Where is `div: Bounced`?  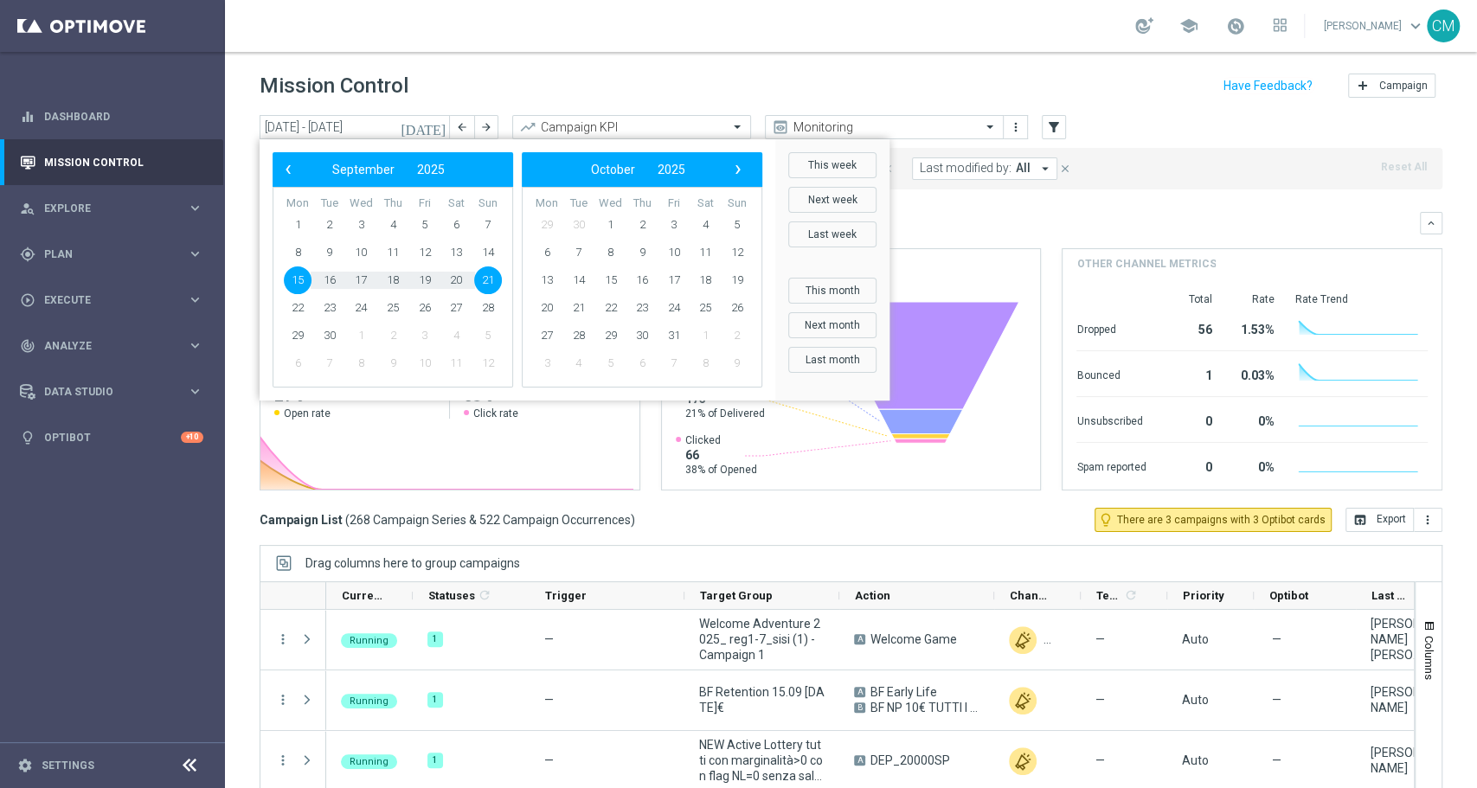
div: Bounced is located at coordinates (1111, 374).